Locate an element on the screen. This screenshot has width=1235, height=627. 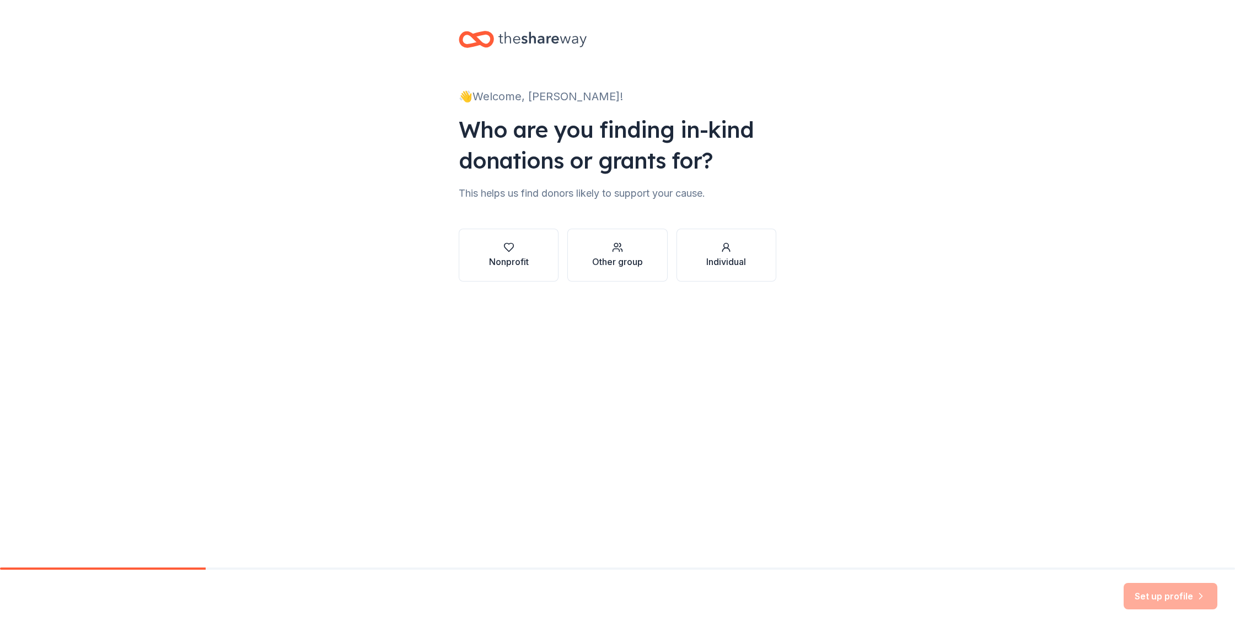
div: Nonprofit is located at coordinates (509, 262).